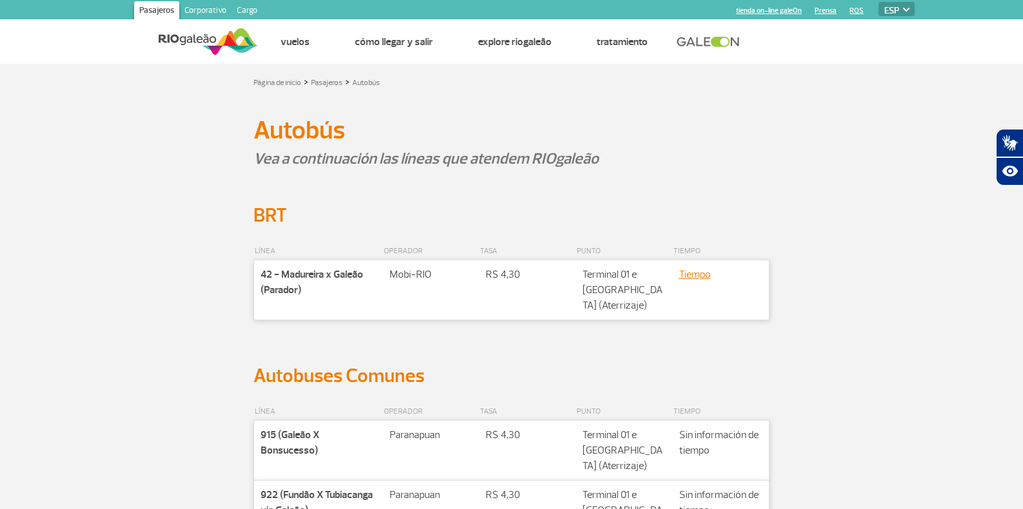 This screenshot has height=509, width=1023. Describe the element at coordinates (511, 159) in the screenshot. I see `p: Vea a continuación las líneas que atendem RIOgaleão` at that location.